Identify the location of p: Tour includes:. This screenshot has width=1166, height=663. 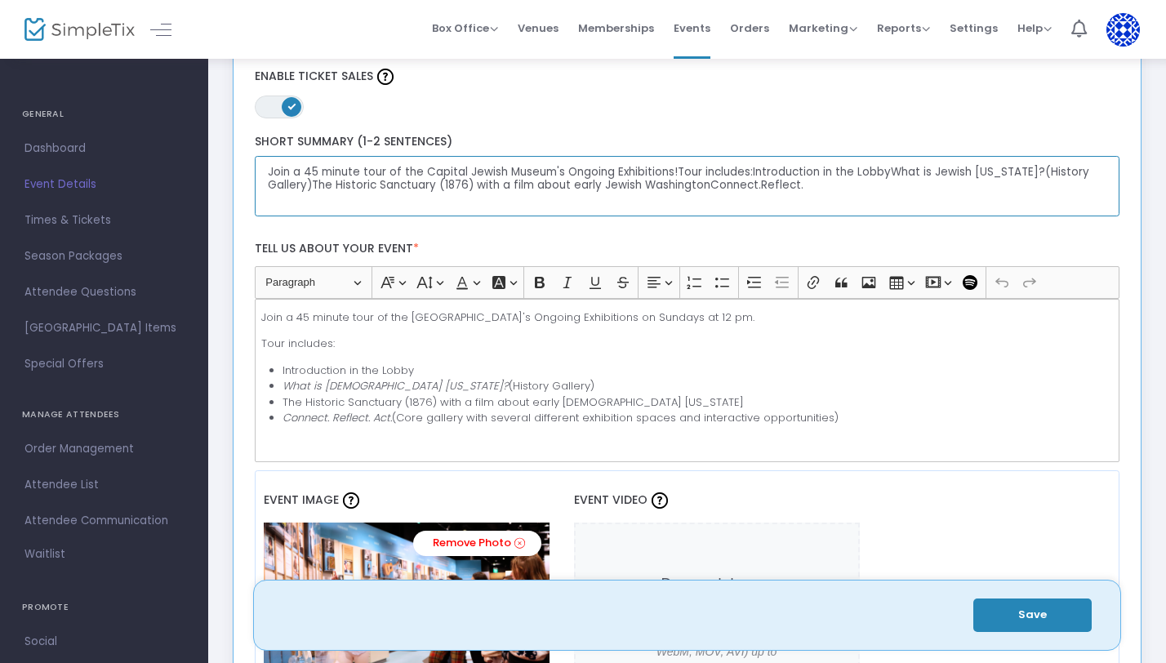
(687, 344).